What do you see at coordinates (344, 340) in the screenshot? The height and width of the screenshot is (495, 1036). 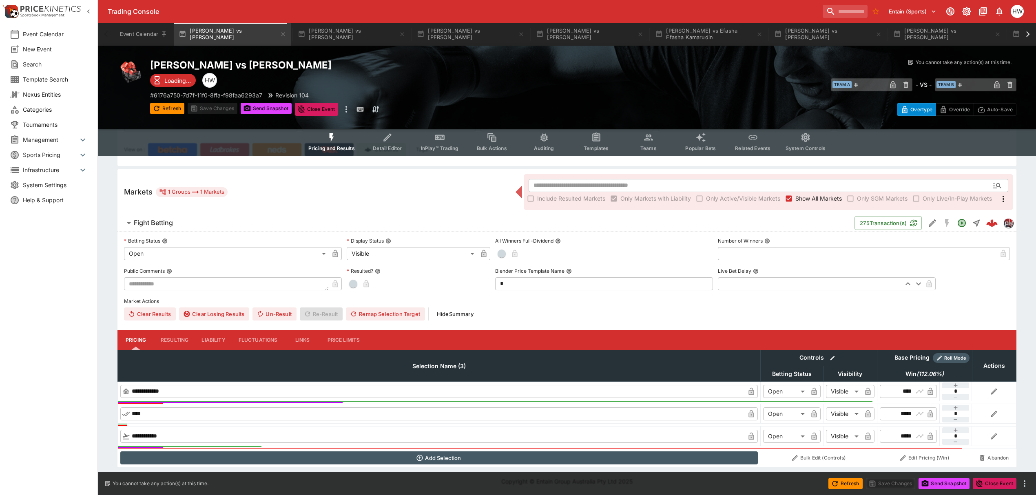 I see `button: Price Limits` at bounding box center [344, 340].